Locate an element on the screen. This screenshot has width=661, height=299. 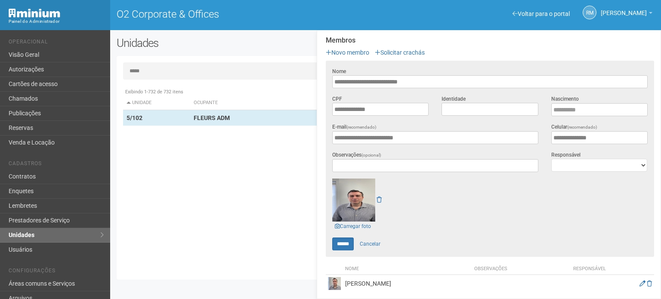
a: Excluir membro is located at coordinates (650, 284).